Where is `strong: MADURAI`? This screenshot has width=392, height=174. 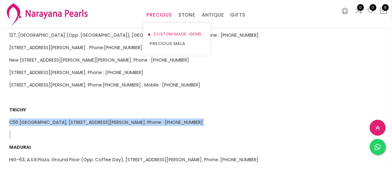
strong: MADURAI is located at coordinates (20, 147).